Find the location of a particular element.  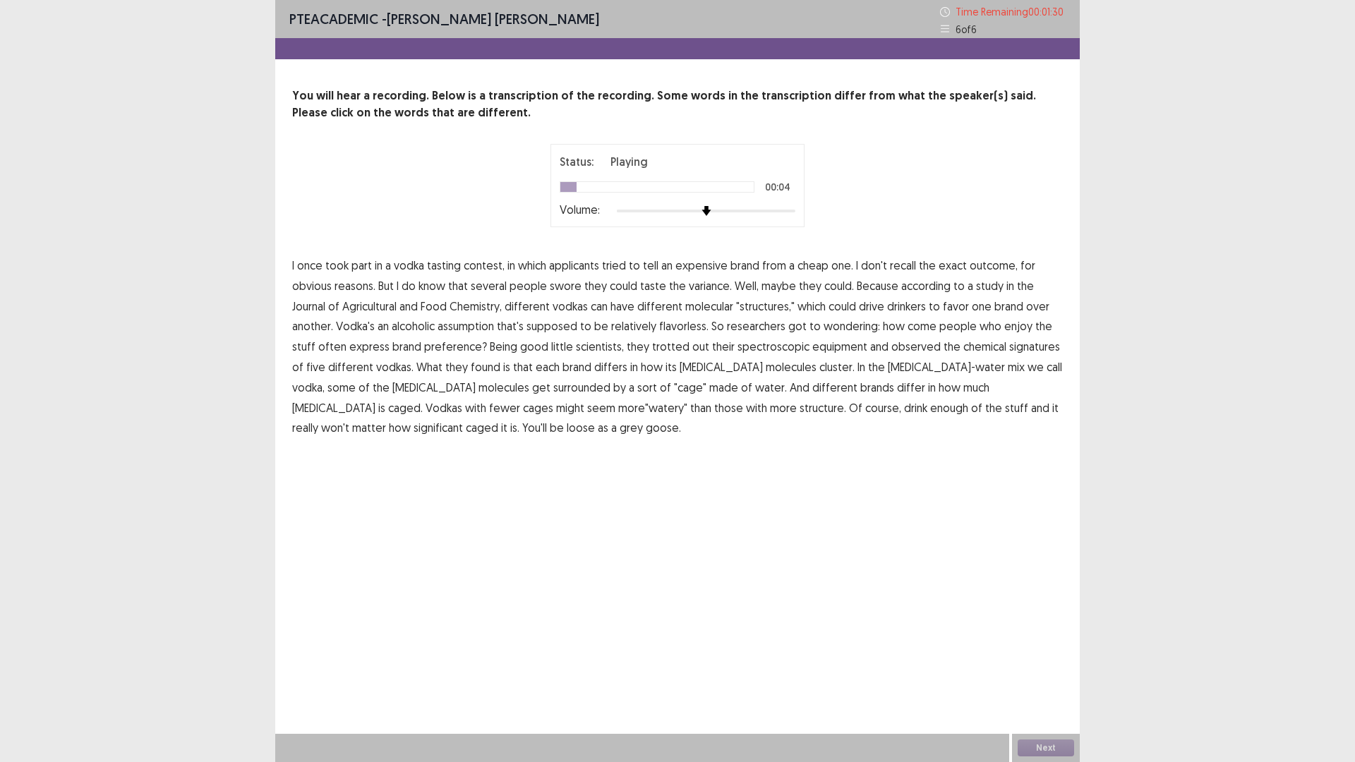

span: In is located at coordinates (861, 367).